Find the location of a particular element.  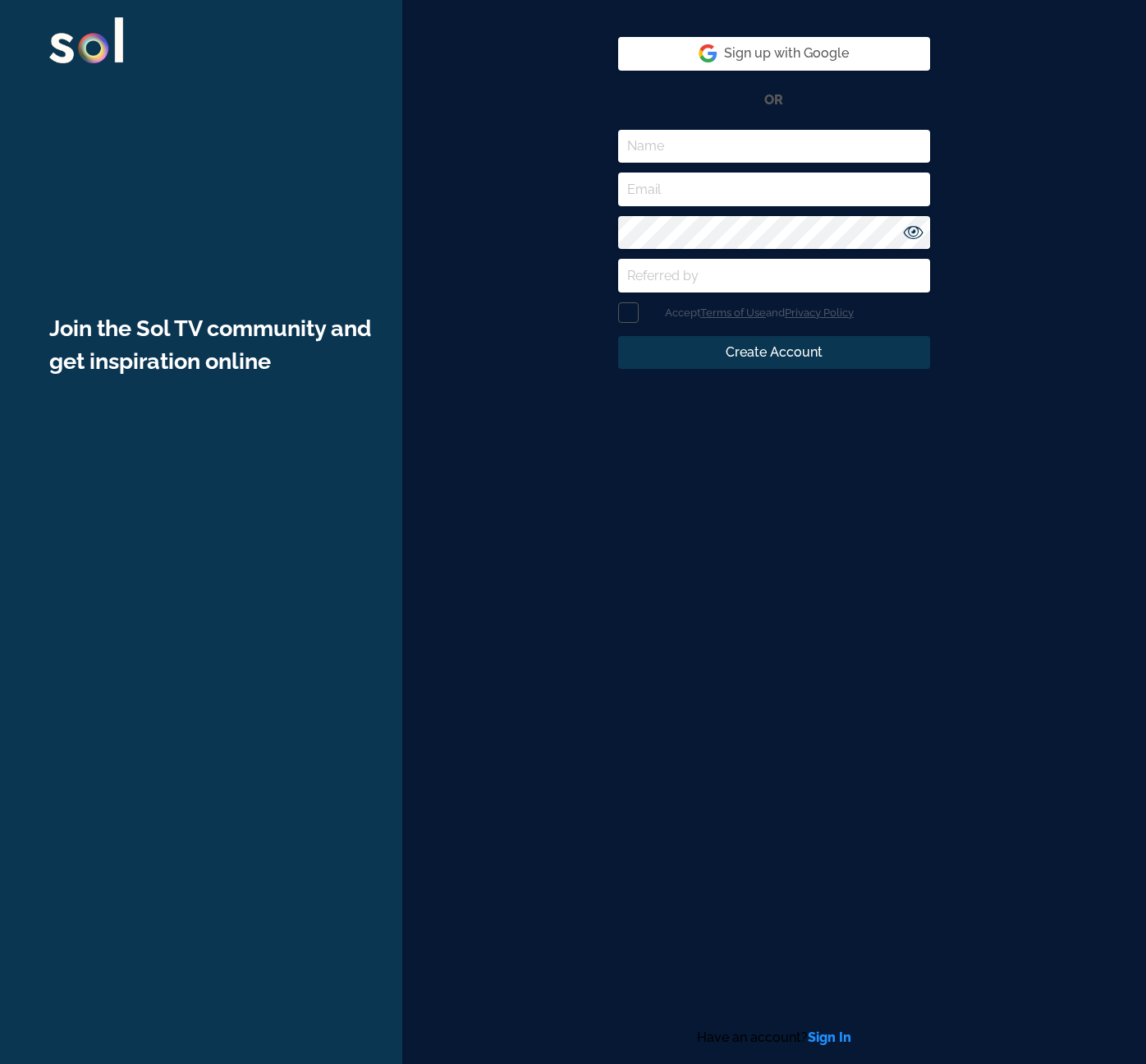

button: Create Account is located at coordinates (775, 353).